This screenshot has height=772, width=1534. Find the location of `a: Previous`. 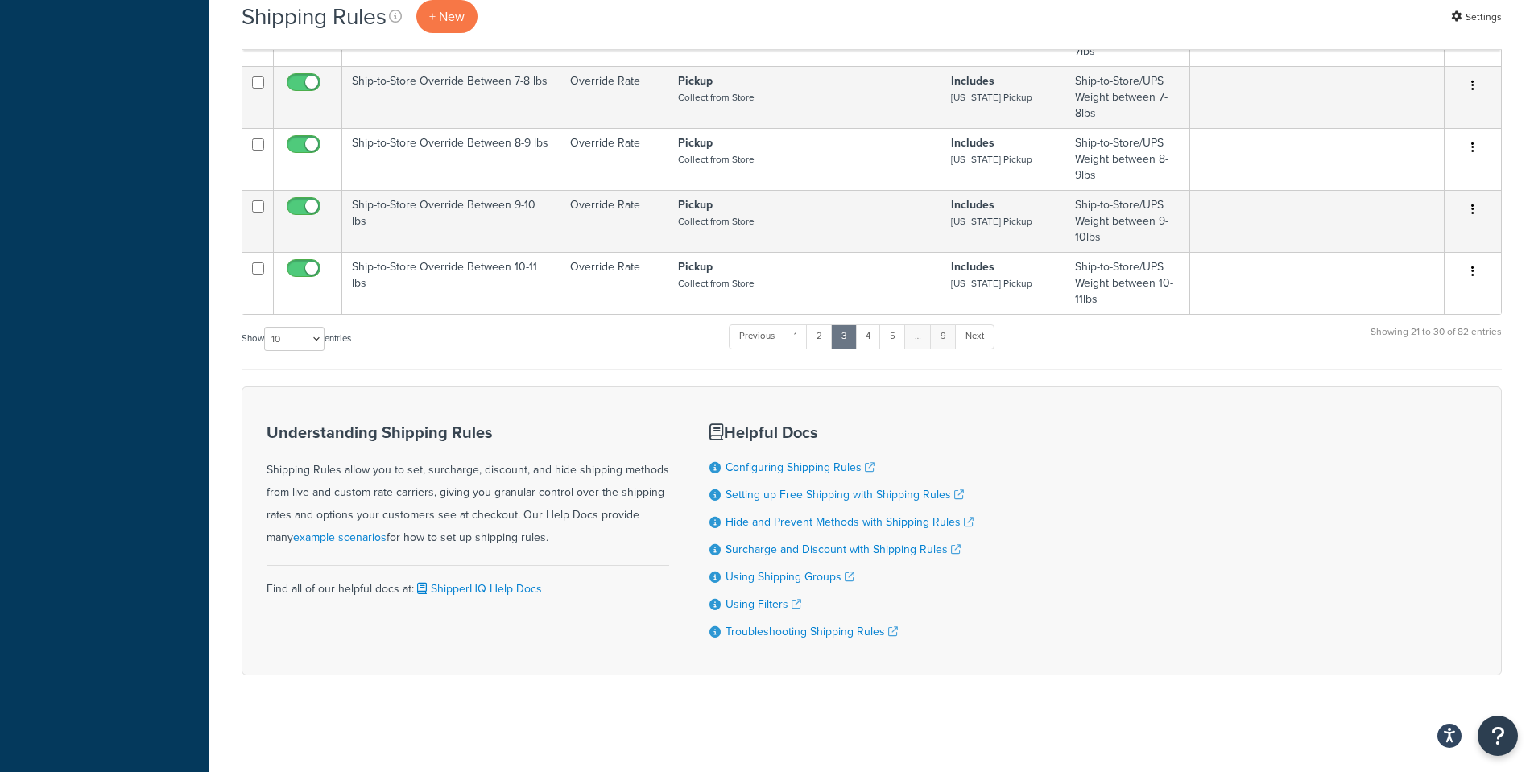

a: Previous is located at coordinates (757, 337).